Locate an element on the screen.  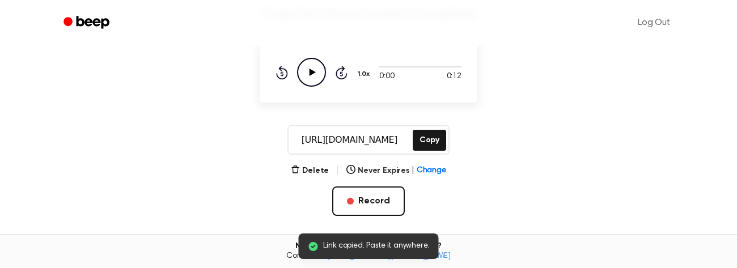
button: Delete is located at coordinates (310, 171).